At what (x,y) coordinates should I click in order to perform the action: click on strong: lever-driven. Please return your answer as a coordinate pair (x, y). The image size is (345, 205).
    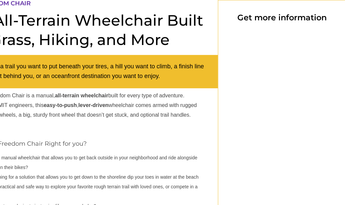
    Looking at the image, I should click on (93, 105).